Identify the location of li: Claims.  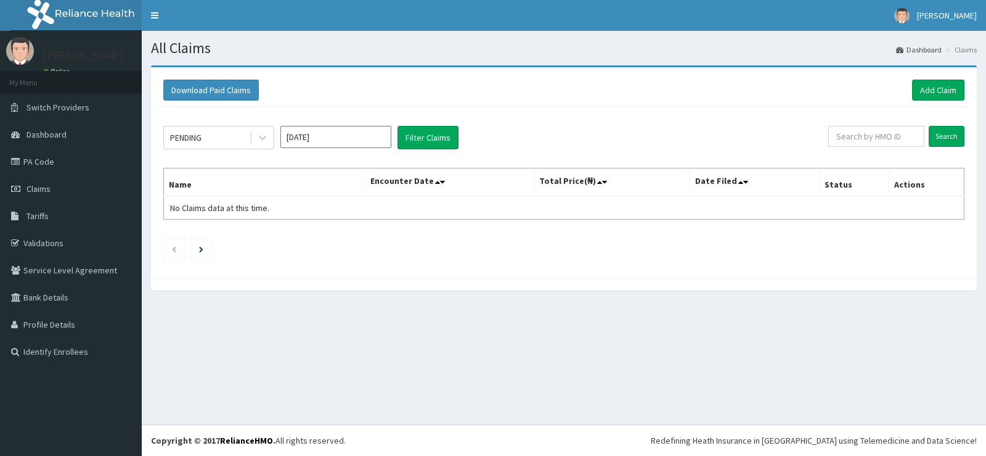
(960, 49).